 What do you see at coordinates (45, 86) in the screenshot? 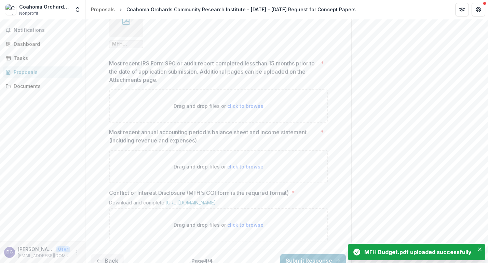
I see `div: Documents` at bounding box center [45, 86].